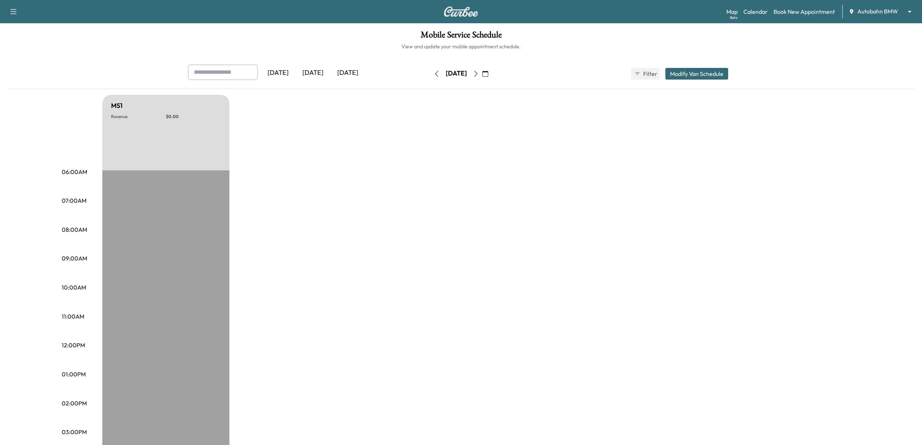 The height and width of the screenshot is (445, 922). What do you see at coordinates (117, 106) in the screenshot?
I see `h5: MS1` at bounding box center [117, 106].